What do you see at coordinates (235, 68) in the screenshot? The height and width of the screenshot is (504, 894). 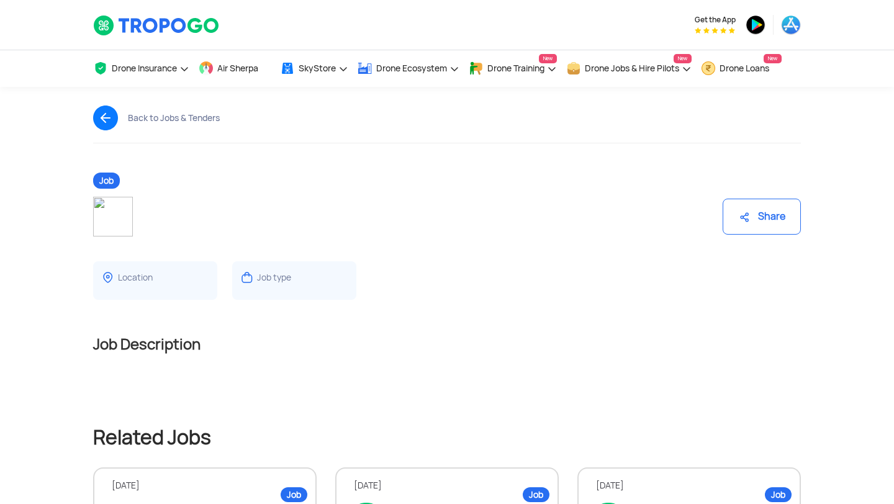 I see `a: Air Sherpa` at bounding box center [235, 68].